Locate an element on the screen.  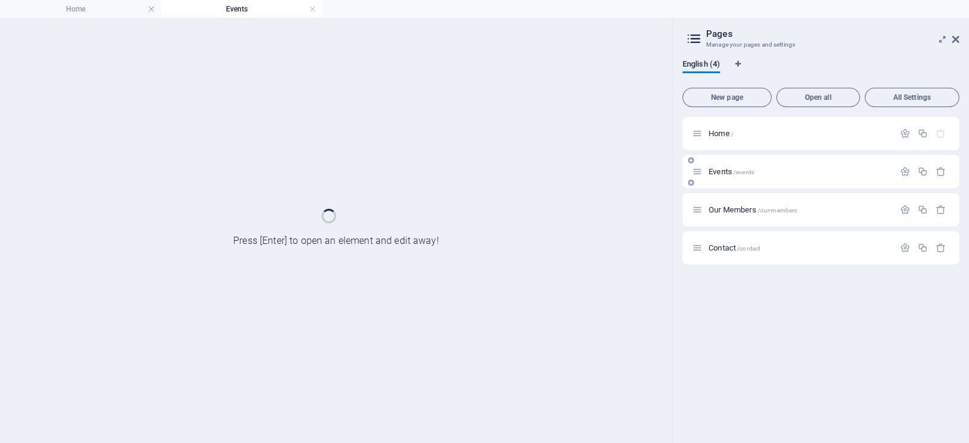
span: /our-members is located at coordinates (777, 210).